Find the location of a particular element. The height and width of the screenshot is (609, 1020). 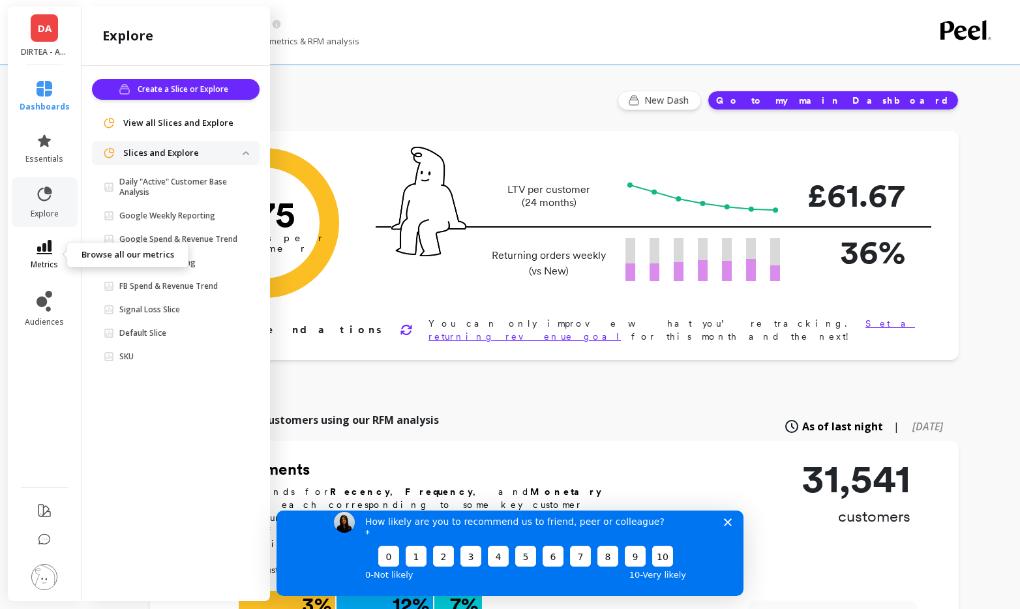

p: 31,541 is located at coordinates (856, 479).